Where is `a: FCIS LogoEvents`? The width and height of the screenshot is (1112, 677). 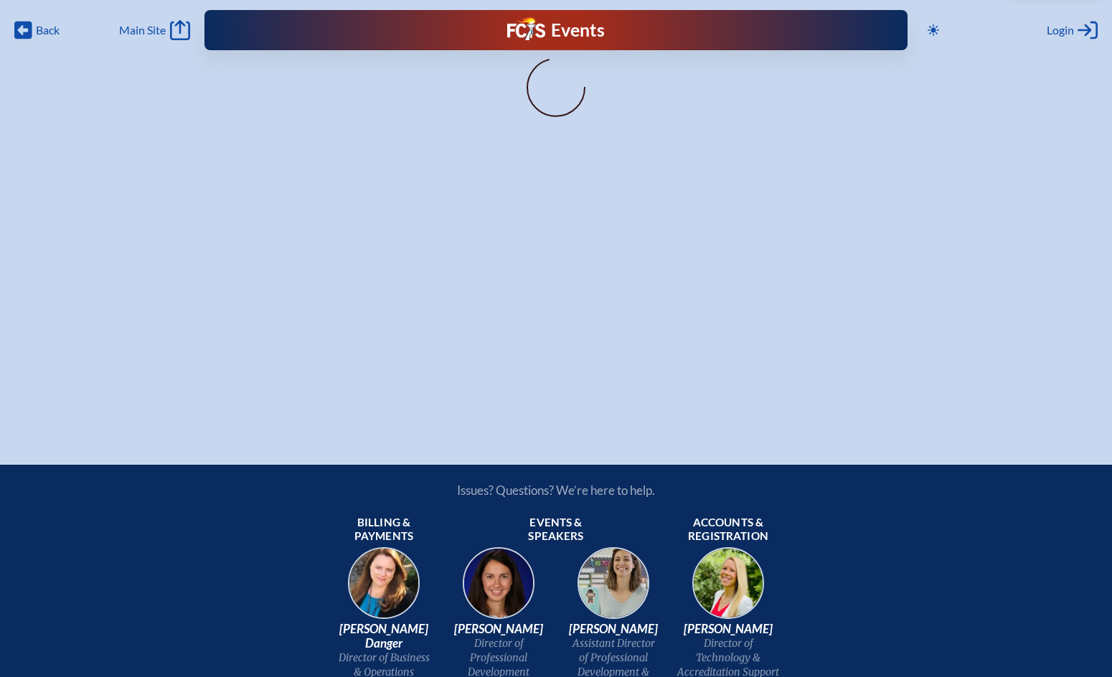
a: FCIS LogoEvents is located at coordinates (555, 30).